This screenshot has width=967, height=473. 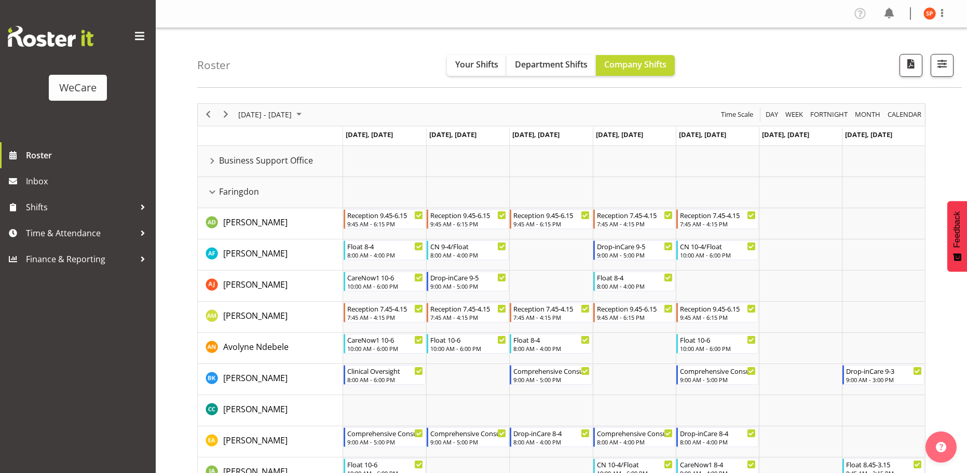 What do you see at coordinates (384, 219) in the screenshot?
I see `div: Aleea Devenport"s event - Reception 9.45-6.15 Begin From Monday, October 6, 2025 at 9:45:00 AM GM...` at bounding box center [384, 219].